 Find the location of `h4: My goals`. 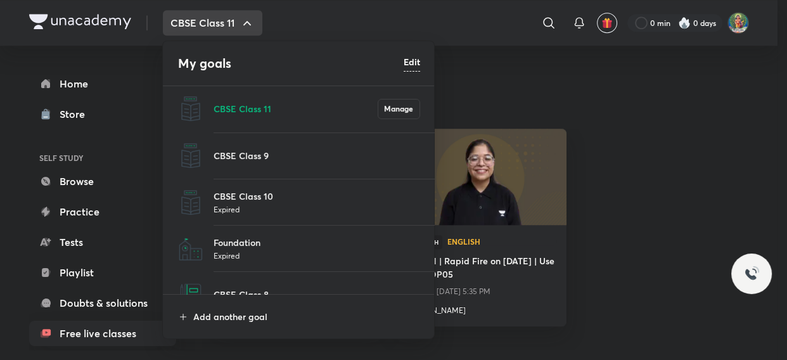

h4: My goals is located at coordinates (291, 63).